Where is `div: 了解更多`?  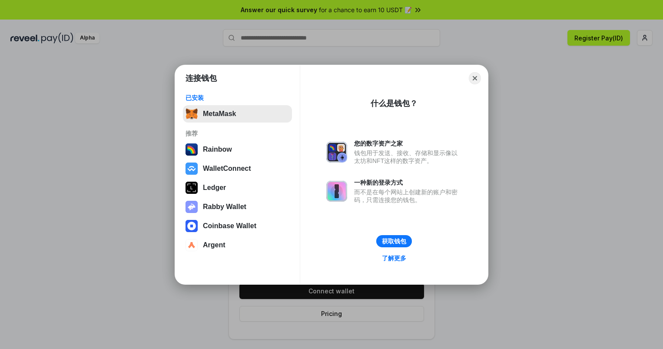 div: 了解更多 is located at coordinates (394, 258).